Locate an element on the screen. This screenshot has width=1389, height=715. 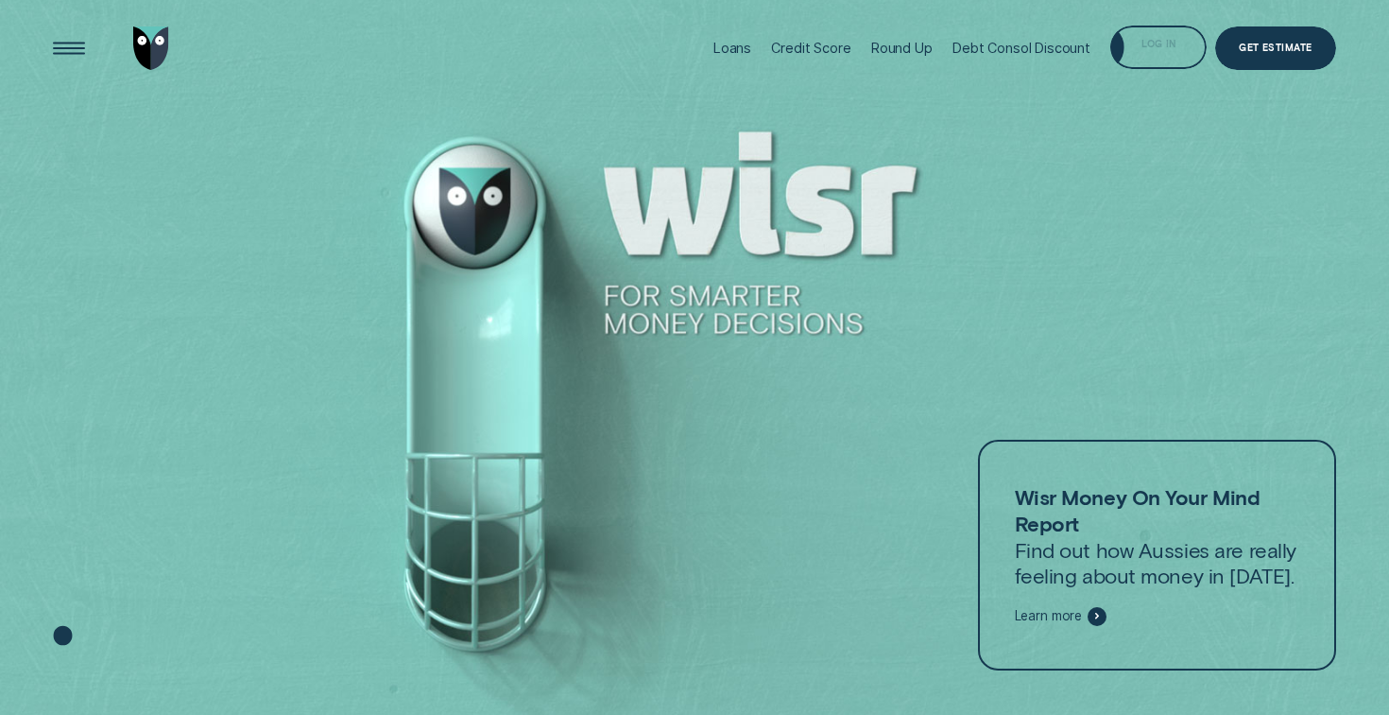
div: Credit Score is located at coordinates (811, 47).